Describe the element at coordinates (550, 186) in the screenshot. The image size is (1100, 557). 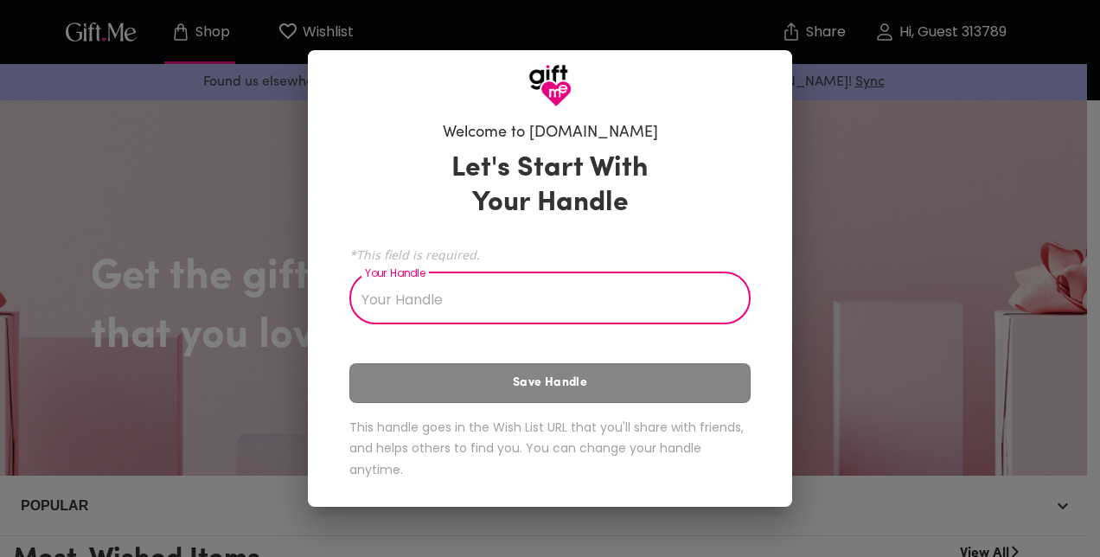
I see `h3: Let's Start With Your Handle` at that location.